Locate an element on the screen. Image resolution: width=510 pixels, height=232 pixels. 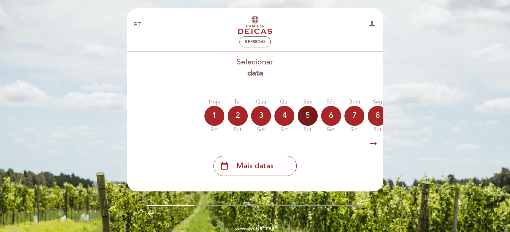
div: Ter is located at coordinates (238, 102).